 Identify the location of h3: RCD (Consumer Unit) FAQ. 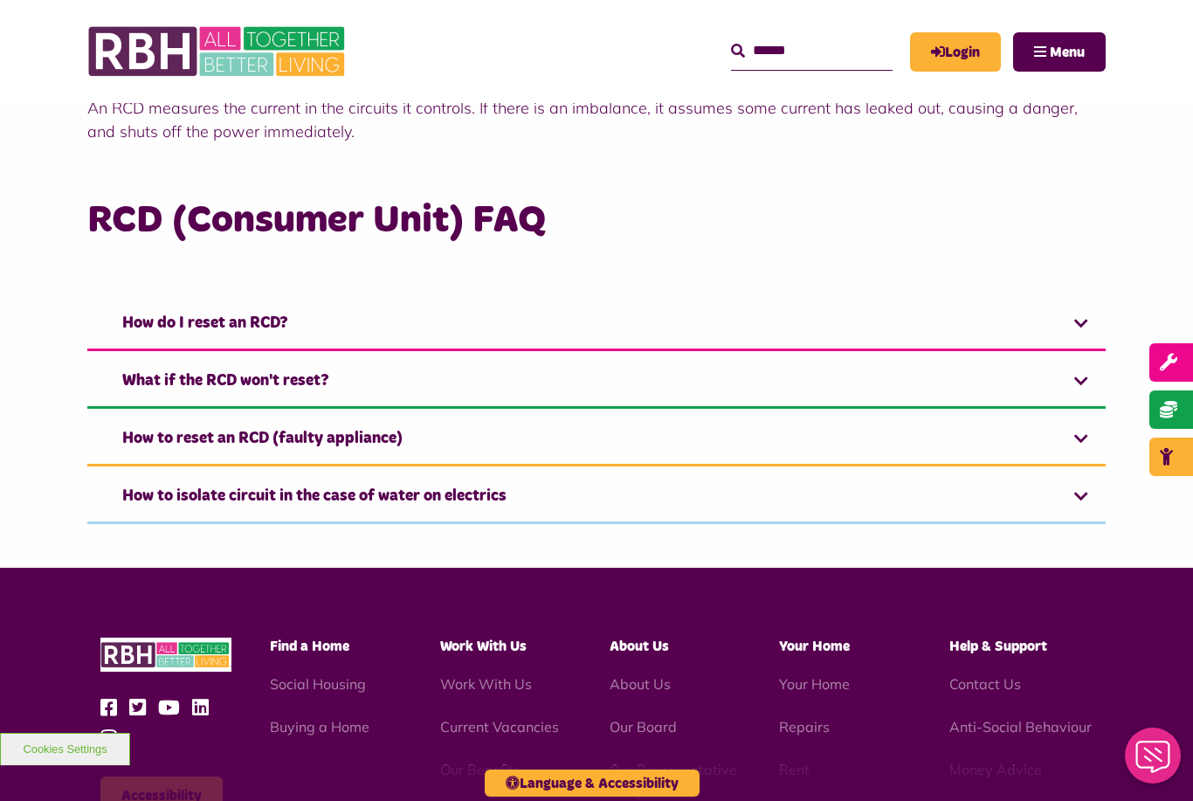
(596, 220).